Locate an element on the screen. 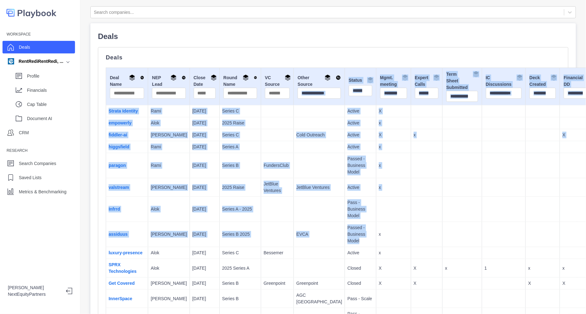  div: IC Discussions is located at coordinates (504, 81).